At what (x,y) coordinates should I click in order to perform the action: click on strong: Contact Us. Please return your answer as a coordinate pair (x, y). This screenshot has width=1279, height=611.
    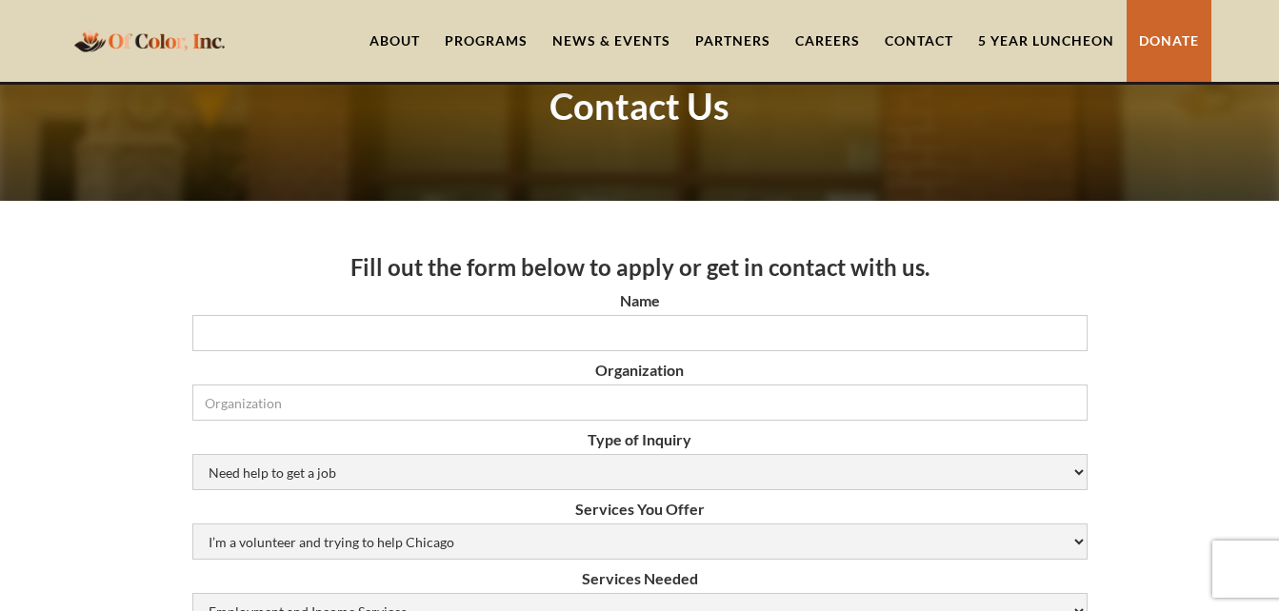
    Looking at the image, I should click on (639, 106).